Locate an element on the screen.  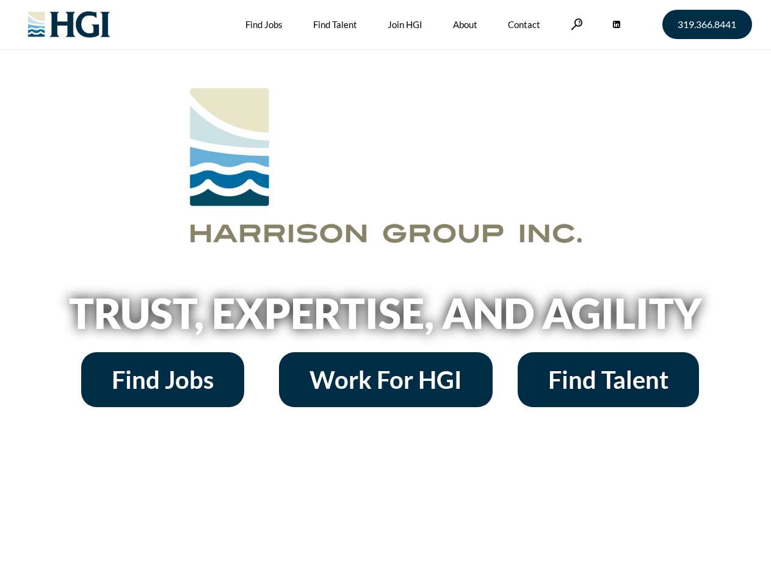
span: Find Talent is located at coordinates (608, 380).